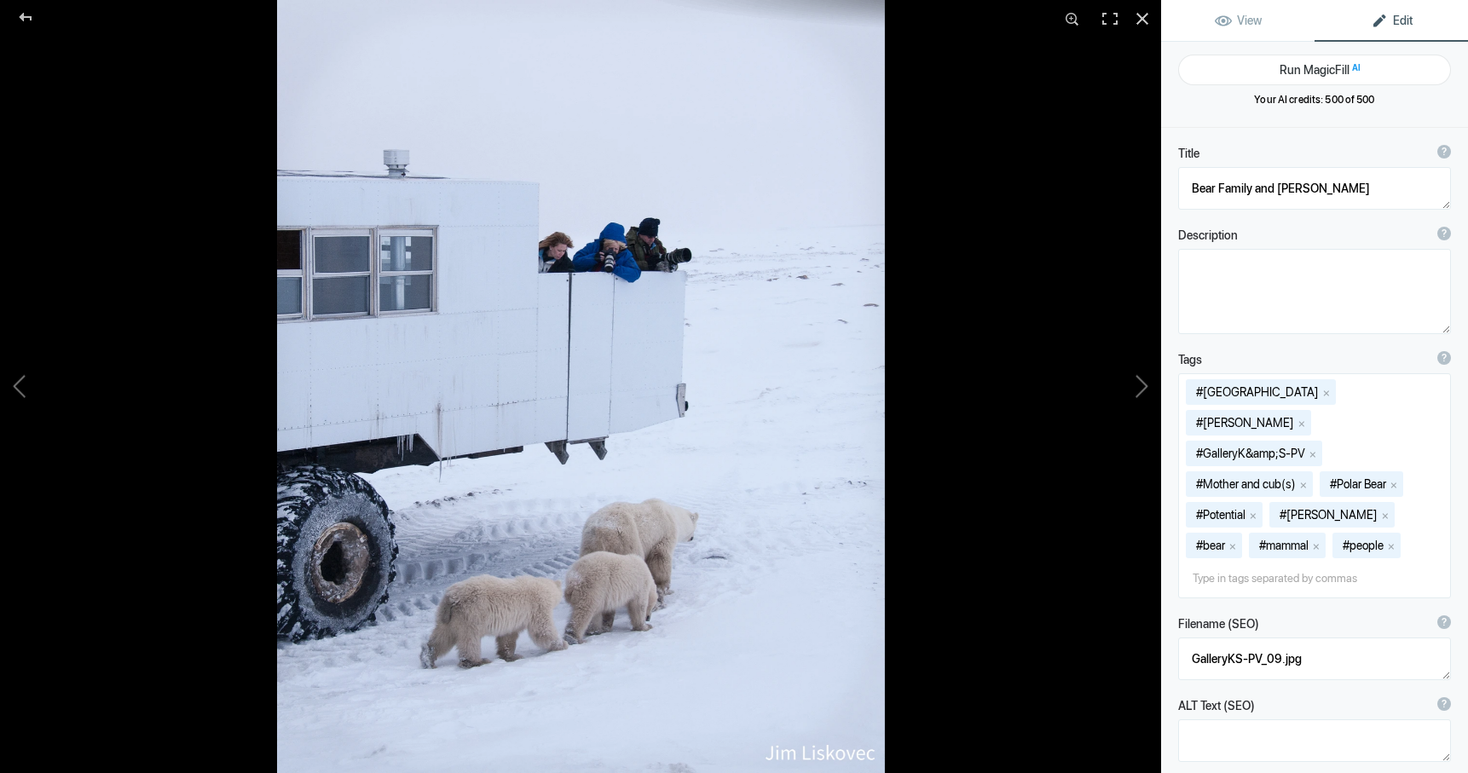 This screenshot has width=1468, height=773. What do you see at coordinates (1249, 484) in the screenshot?
I see `mat-chip: #Mother and cub(s)` at bounding box center [1249, 484].